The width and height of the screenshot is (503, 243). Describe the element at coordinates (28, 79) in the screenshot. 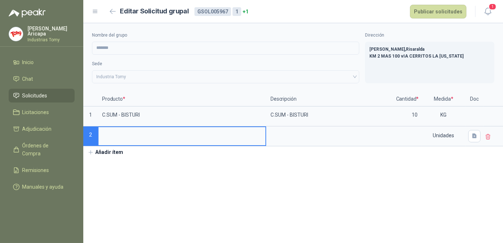

I see `span: Chat` at that location.